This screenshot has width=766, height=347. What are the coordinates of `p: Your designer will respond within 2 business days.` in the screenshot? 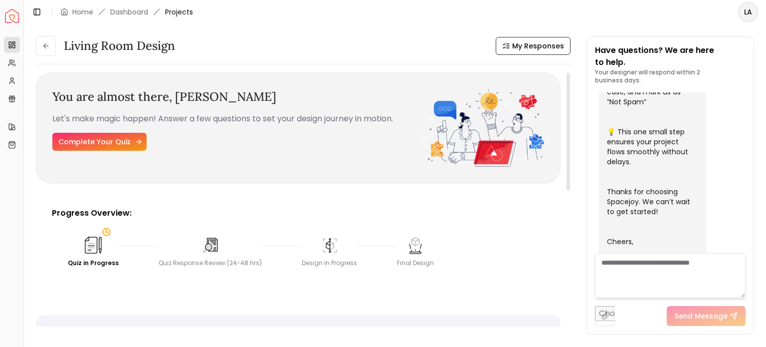 It's located at (671, 76).